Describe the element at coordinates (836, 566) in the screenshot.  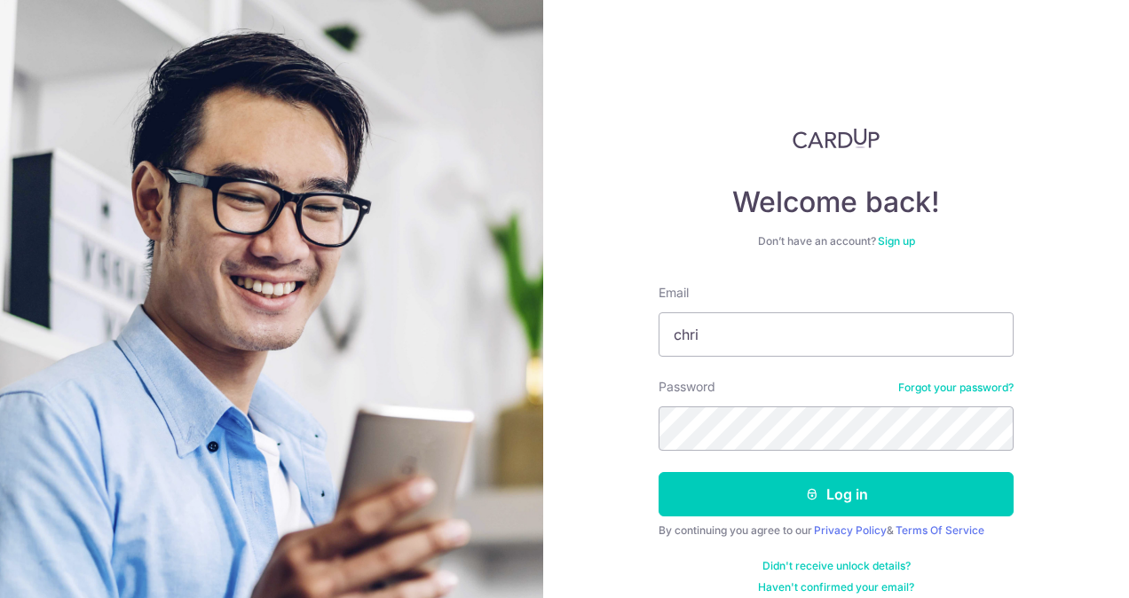
I see `a: Didn't receive unlock details?` at that location.